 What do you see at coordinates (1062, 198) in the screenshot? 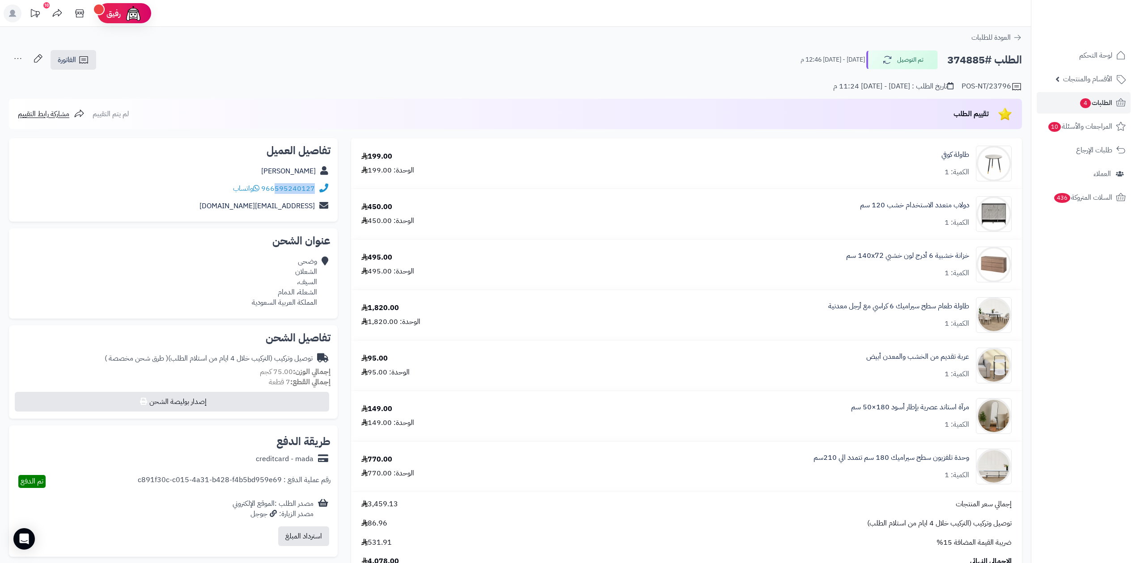
I see `span: 436` at bounding box center [1062, 198].